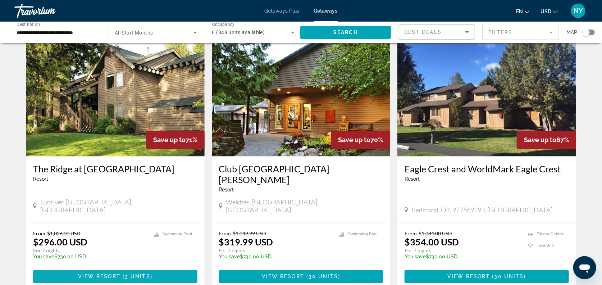 Image resolution: width=602 pixels, height=285 pixels. What do you see at coordinates (520, 32) in the screenshot?
I see `button: Filter` at bounding box center [520, 32].